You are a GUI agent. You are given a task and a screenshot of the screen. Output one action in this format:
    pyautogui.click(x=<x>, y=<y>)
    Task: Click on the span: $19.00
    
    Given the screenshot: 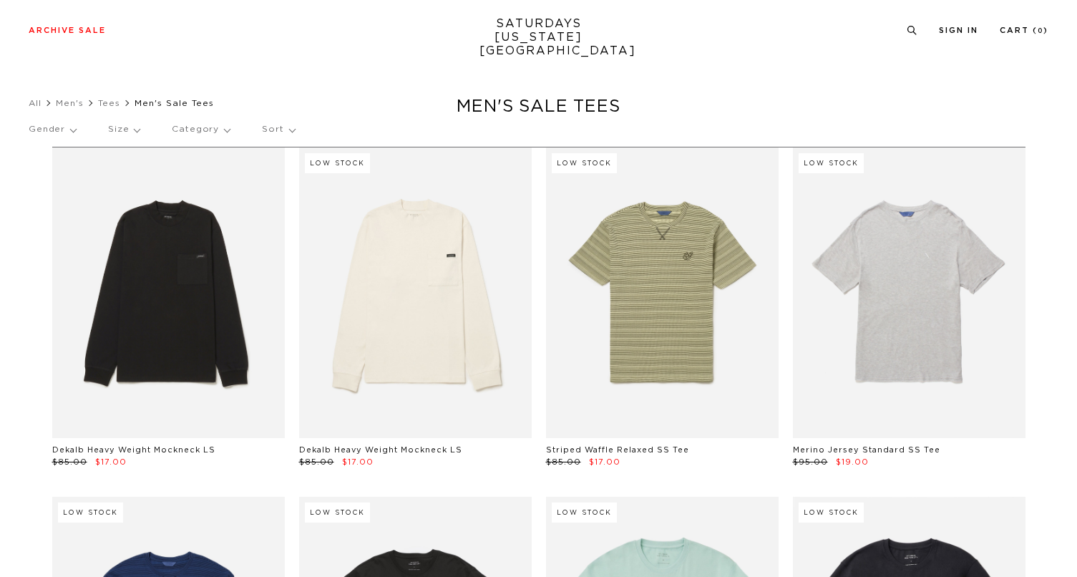 What is the action you would take?
    pyautogui.click(x=853, y=462)
    